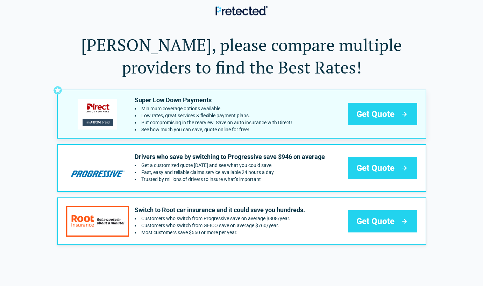 The width and height of the screenshot is (483, 286). What do you see at coordinates (213, 129) in the screenshot?
I see `li: See how much you can save, quote online for free!` at bounding box center [213, 129].